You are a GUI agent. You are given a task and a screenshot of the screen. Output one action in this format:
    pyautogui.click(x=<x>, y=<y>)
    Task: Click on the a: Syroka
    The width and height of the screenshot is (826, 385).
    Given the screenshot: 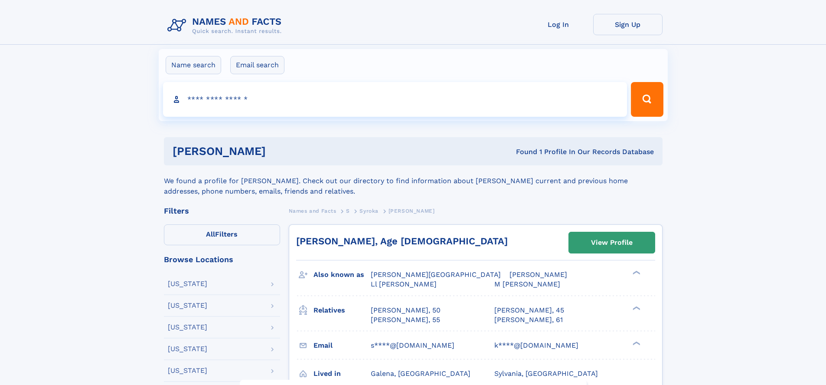 What is the action you would take?
    pyautogui.click(x=369, y=210)
    